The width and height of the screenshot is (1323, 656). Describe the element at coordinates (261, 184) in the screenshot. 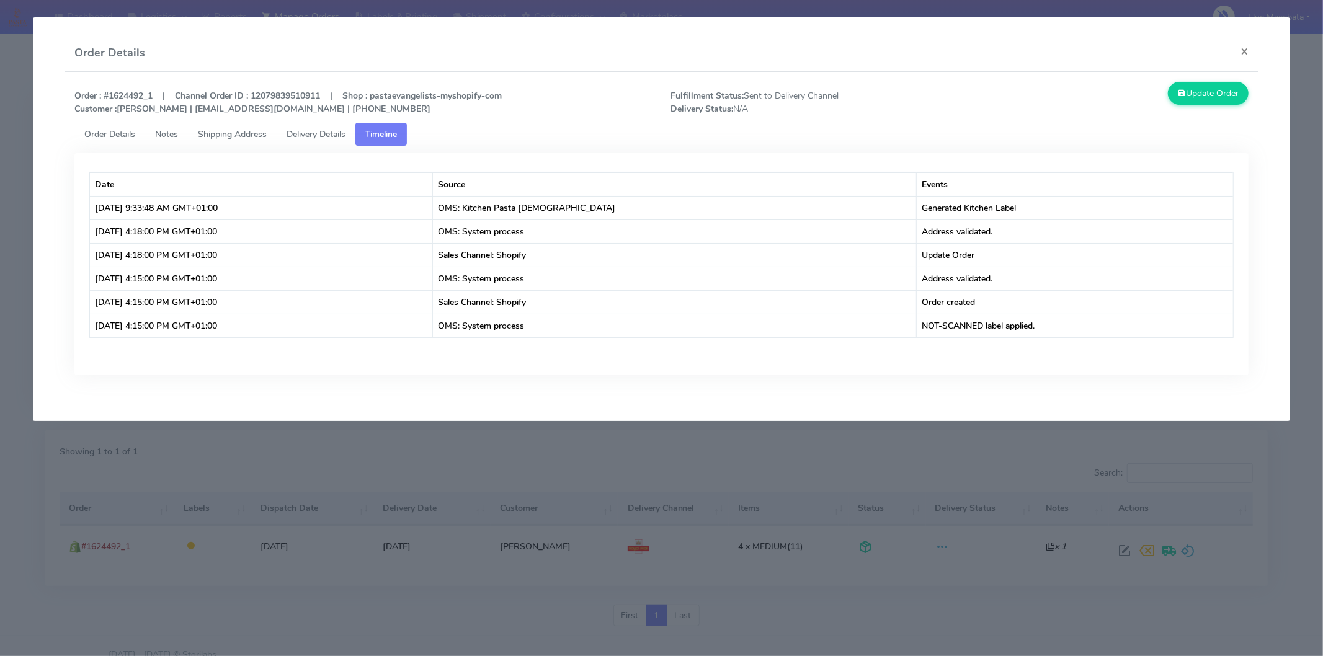

I see `th: Date` at that location.